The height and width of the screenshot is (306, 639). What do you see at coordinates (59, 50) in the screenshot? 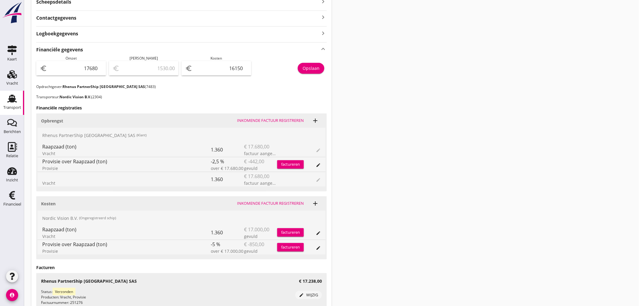
I see `strong: Financiële gegevens` at bounding box center [59, 50].